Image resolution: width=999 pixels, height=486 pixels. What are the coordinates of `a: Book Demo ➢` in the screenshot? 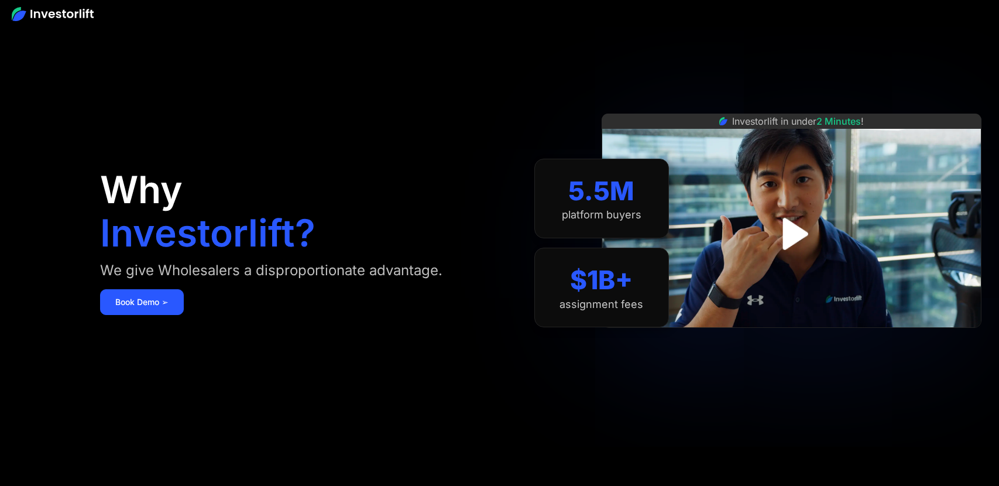 It's located at (142, 302).